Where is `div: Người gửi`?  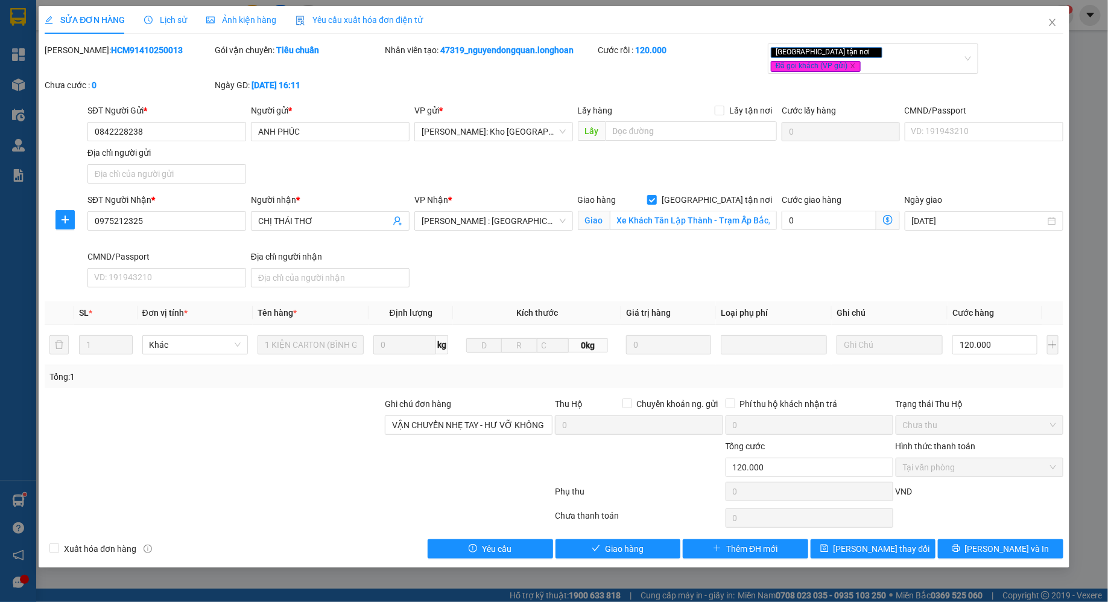
div: Người gửi is located at coordinates (330, 110).